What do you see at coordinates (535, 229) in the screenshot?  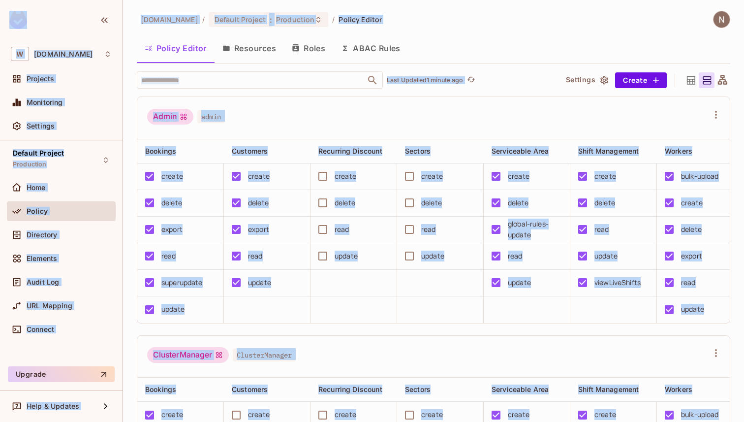 I see `div: global-rules-update` at bounding box center [535, 229].